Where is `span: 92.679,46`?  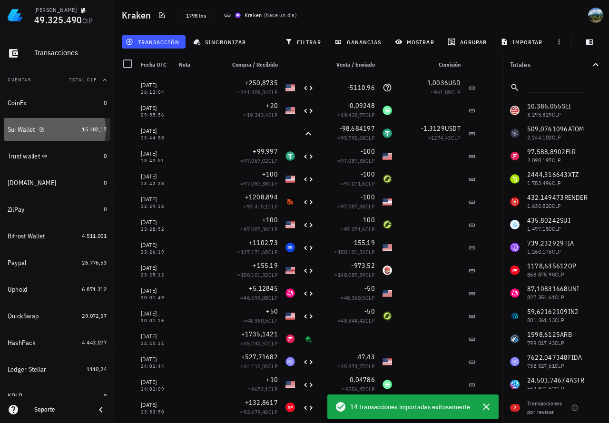 span: 92.679,46 is located at coordinates (256, 411).